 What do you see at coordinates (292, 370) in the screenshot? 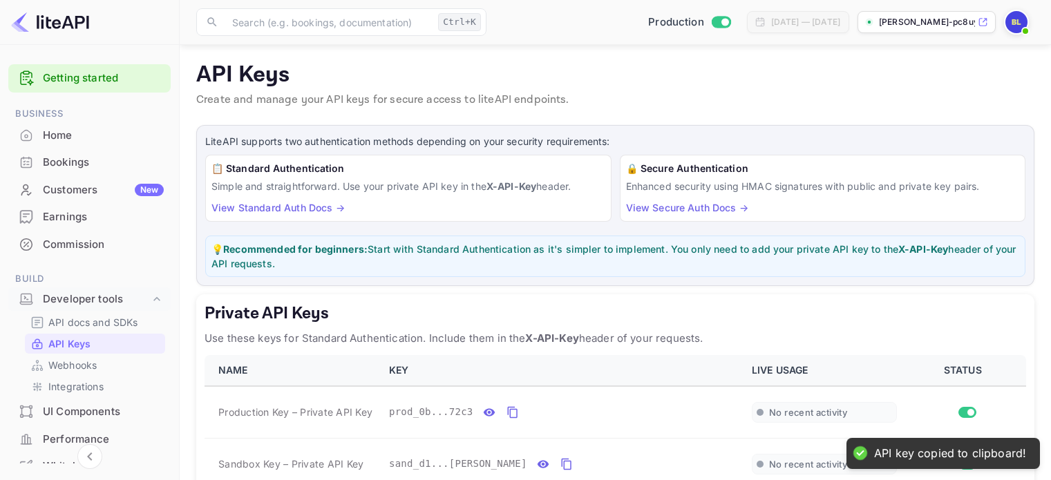
I see `th: NAME` at bounding box center [292, 370].